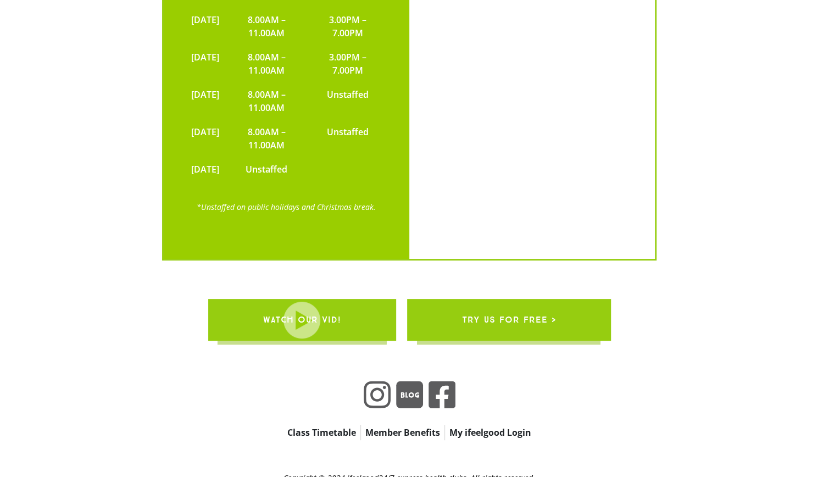 The height and width of the screenshot is (477, 818). I want to click on a: *Unstaffed on public holidays and Christmas break., so click(286, 207).